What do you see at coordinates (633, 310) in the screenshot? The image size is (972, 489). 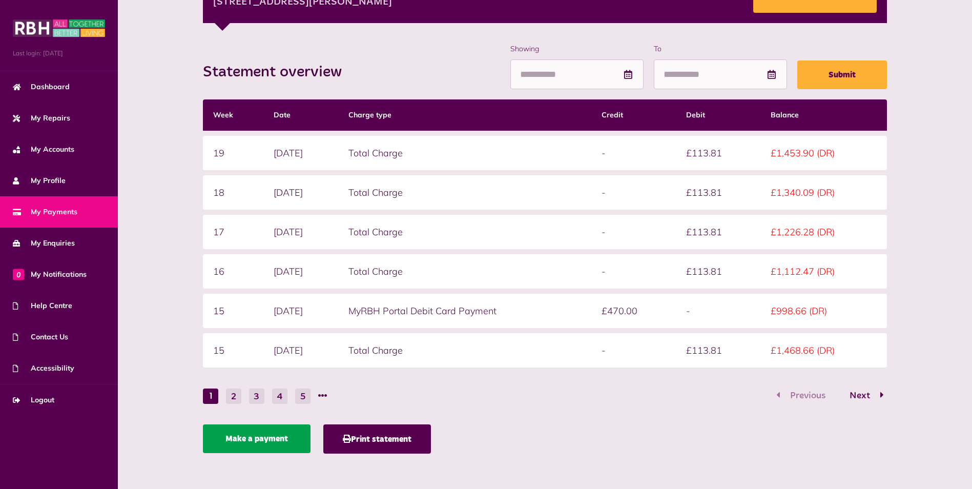 I see `td: £470.00` at bounding box center [633, 310].